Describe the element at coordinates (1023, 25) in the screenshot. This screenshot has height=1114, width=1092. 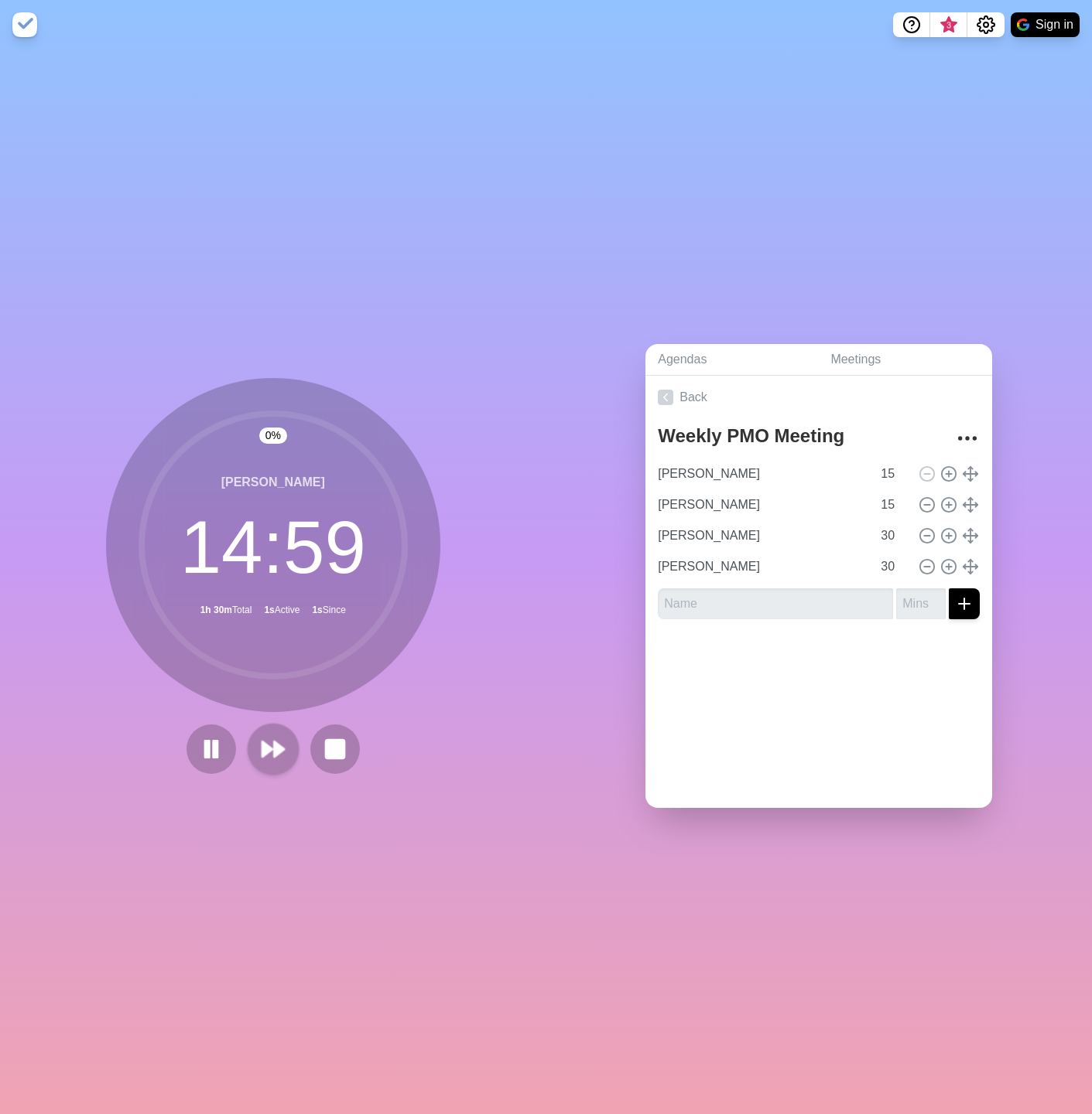
I see `img: google logo` at that location.